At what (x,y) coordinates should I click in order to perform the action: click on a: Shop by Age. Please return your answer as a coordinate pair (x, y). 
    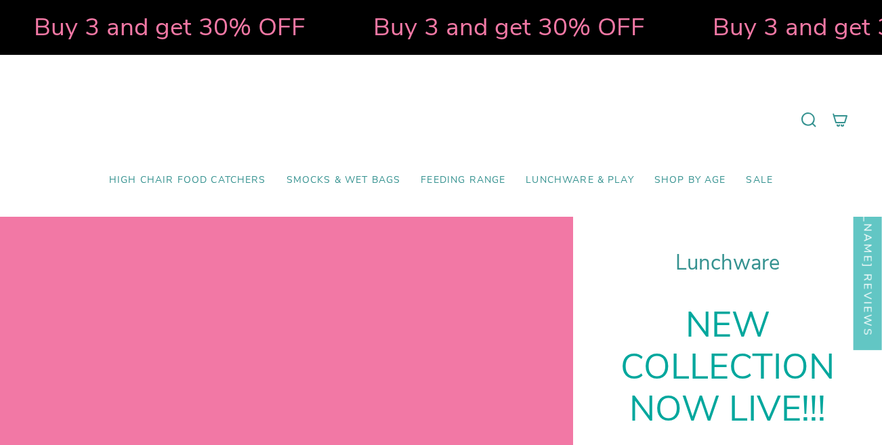
    Looking at the image, I should click on (690, 180).